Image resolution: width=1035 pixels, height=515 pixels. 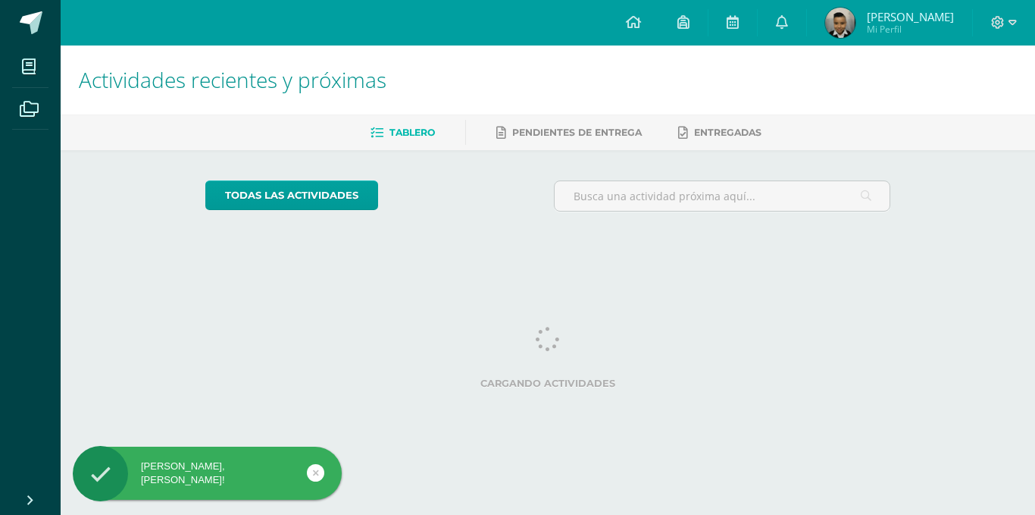 I want to click on span: Pendientes de entrega, so click(x=577, y=132).